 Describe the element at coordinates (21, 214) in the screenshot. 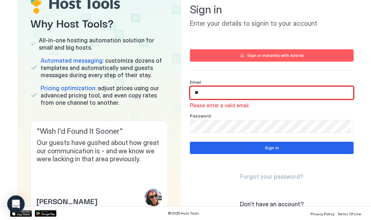

I see `div: App Store` at that location.